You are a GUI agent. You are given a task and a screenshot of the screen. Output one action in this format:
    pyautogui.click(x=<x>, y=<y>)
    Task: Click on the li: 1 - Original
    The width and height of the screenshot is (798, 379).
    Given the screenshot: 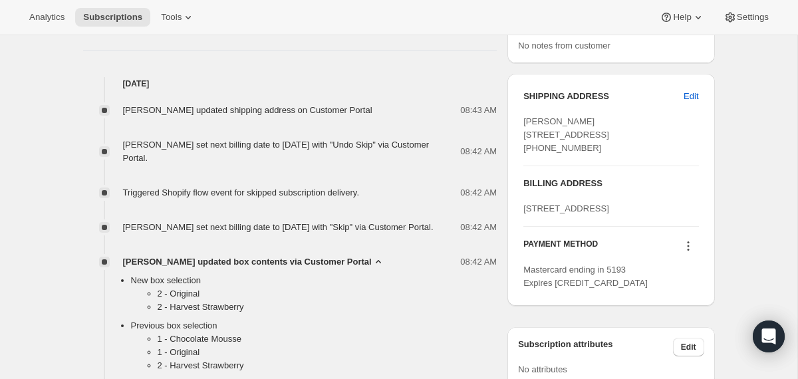 What is the action you would take?
    pyautogui.click(x=327, y=353)
    